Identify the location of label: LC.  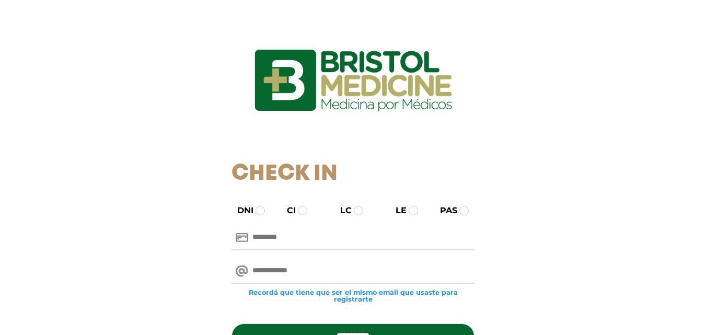
(341, 211).